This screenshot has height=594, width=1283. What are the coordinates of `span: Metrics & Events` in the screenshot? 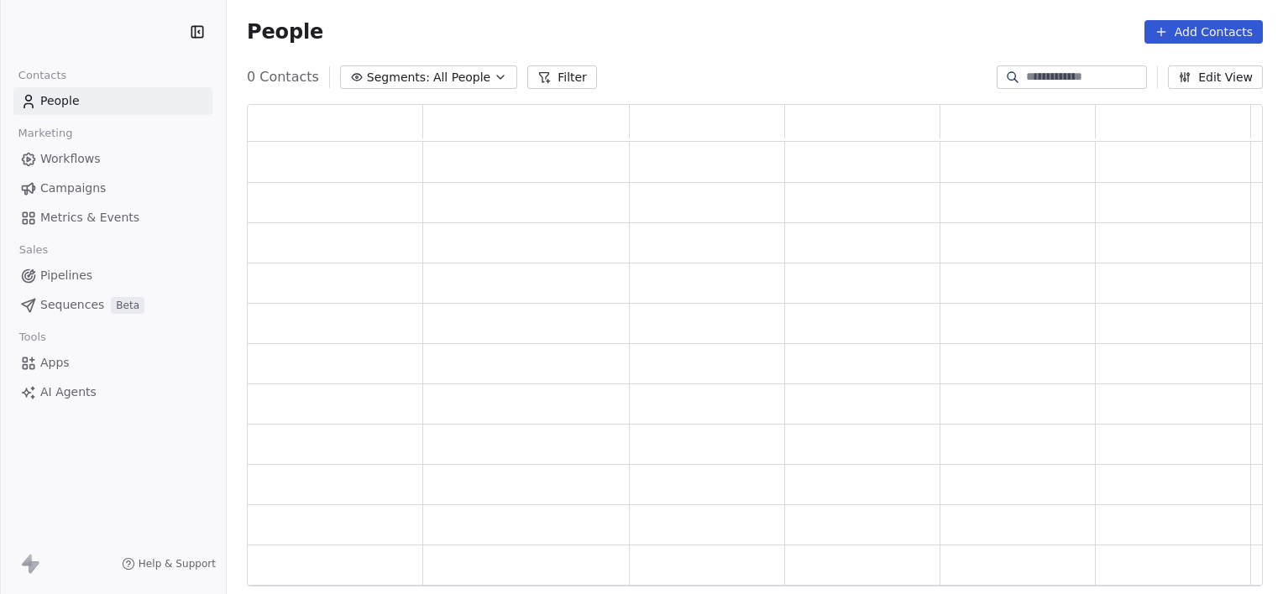 It's located at (90, 217).